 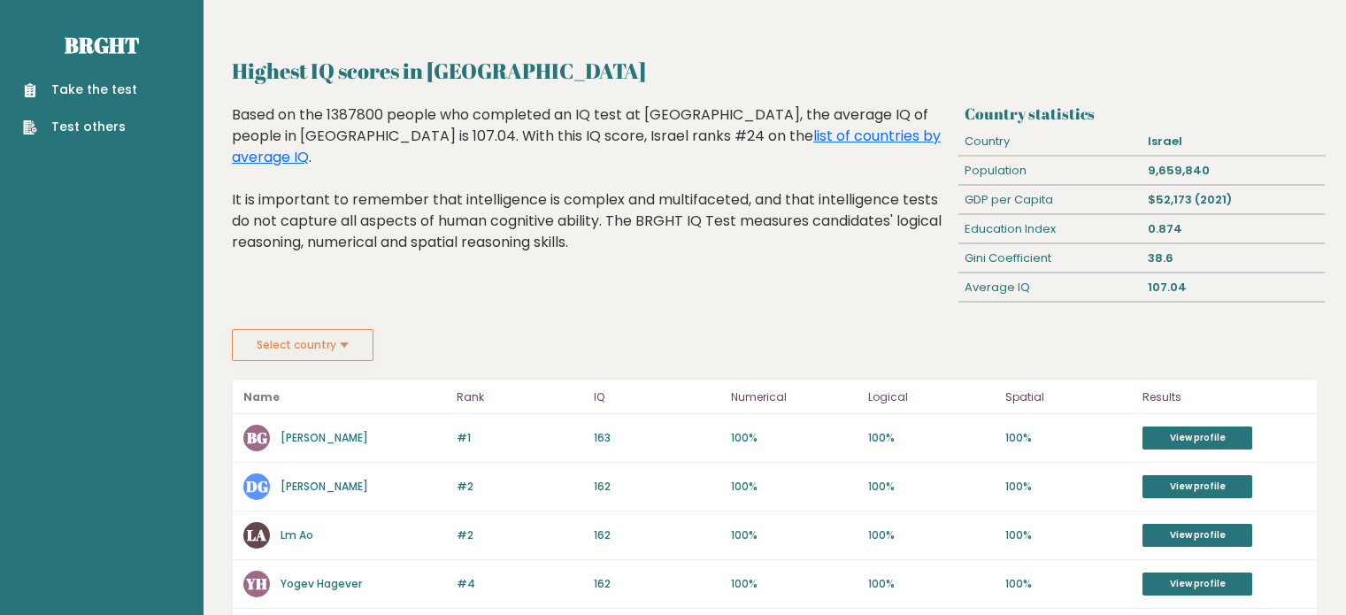 What do you see at coordinates (519, 584) in the screenshot?
I see `p: #4` at bounding box center [519, 584].